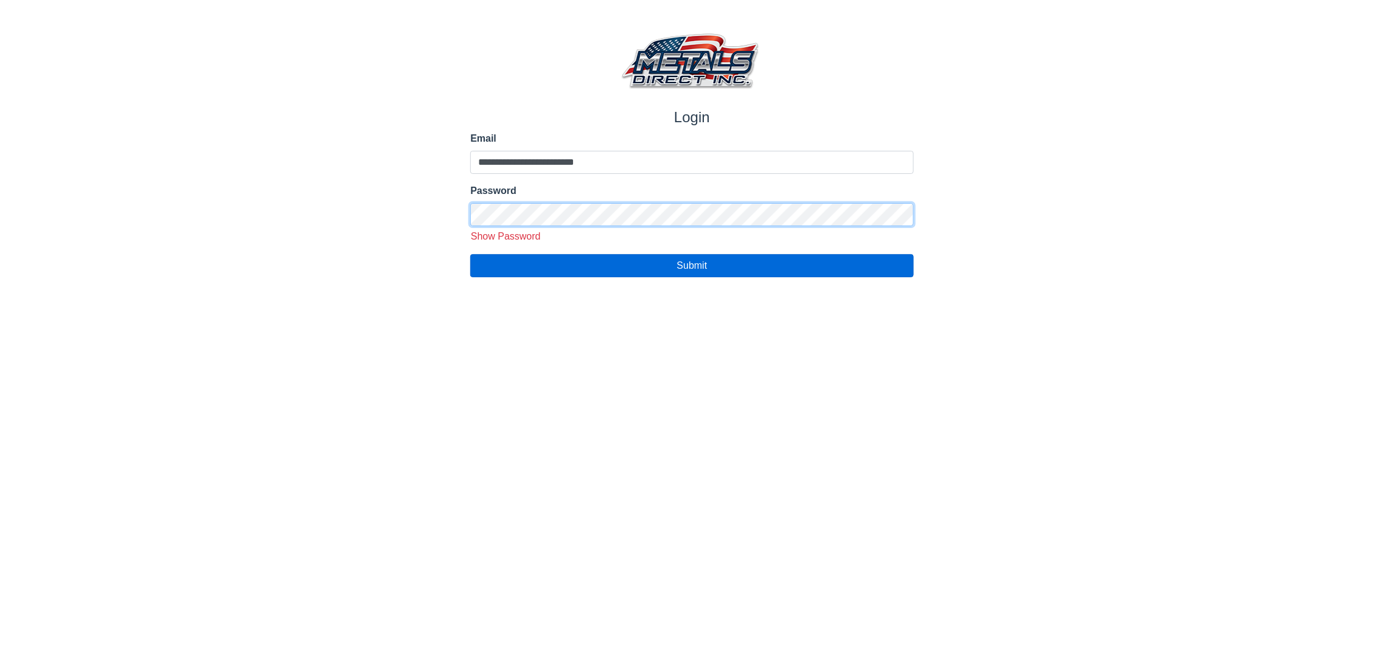 The height and width of the screenshot is (664, 1384). I want to click on span: Submit, so click(692, 265).